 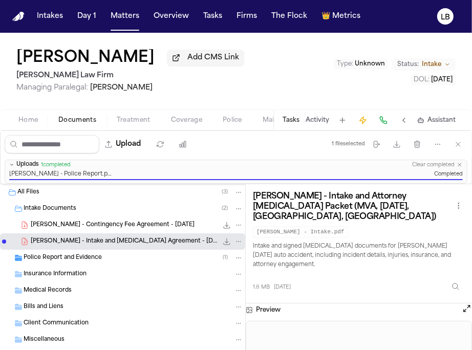 What do you see at coordinates (28, 165) in the screenshot?
I see `span: Uploads` at bounding box center [28, 165].